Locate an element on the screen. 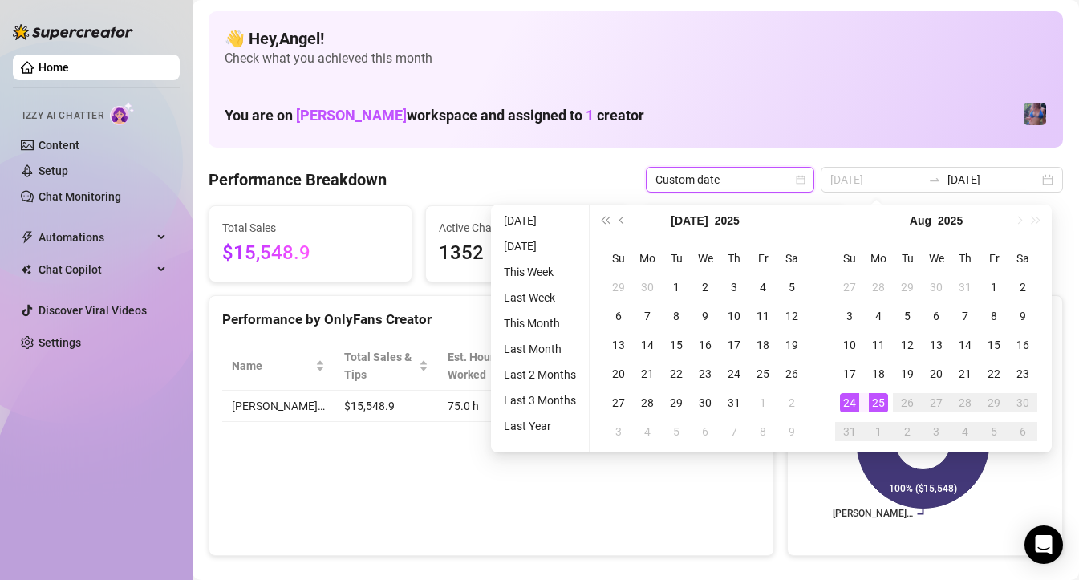  li: Last 2 Months is located at coordinates (540, 375).